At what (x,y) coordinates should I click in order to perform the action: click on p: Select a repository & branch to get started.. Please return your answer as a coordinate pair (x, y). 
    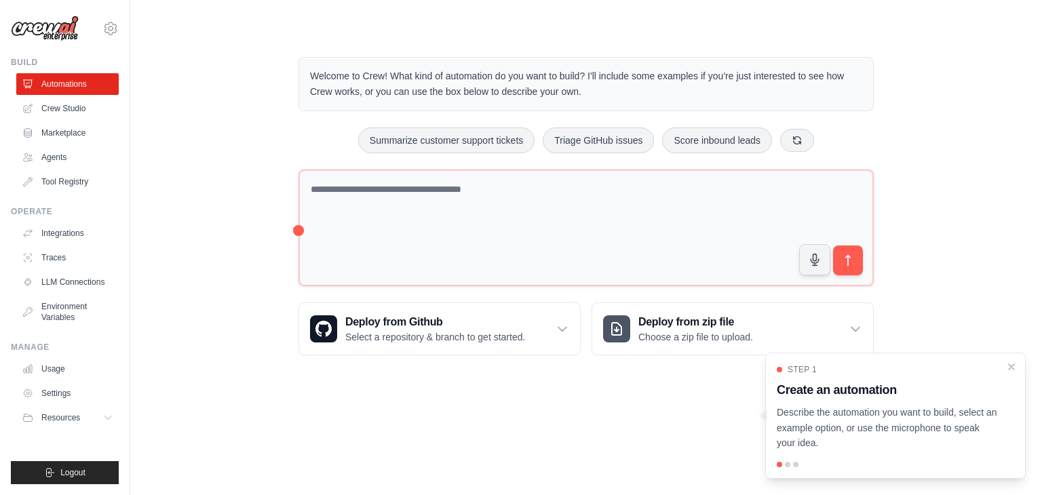
    Looking at the image, I should click on (435, 337).